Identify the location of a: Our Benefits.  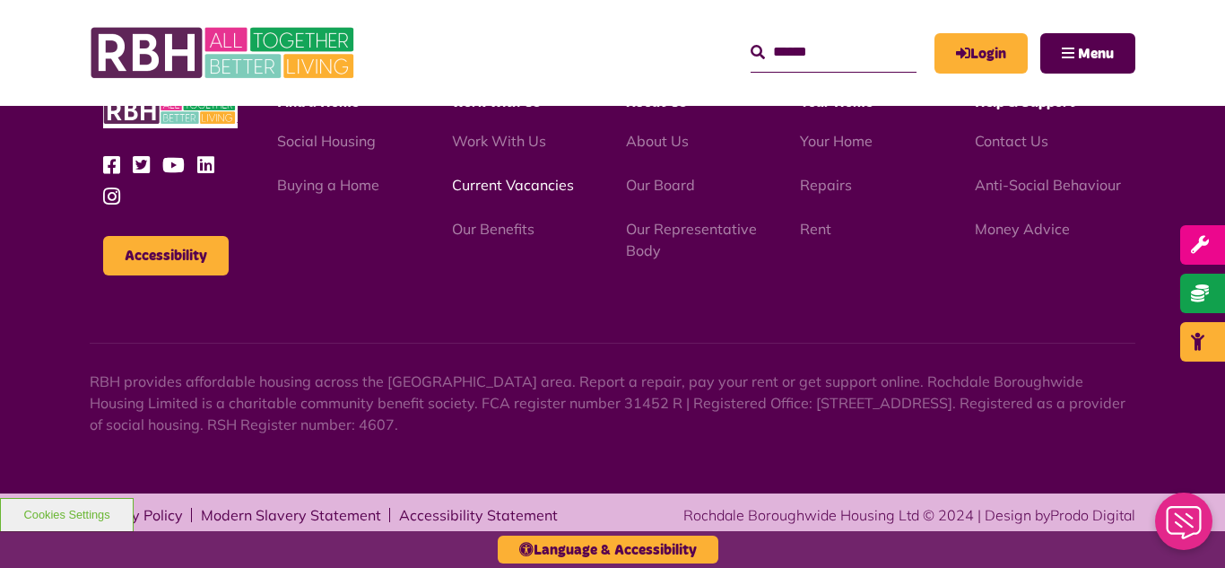
(493, 229).